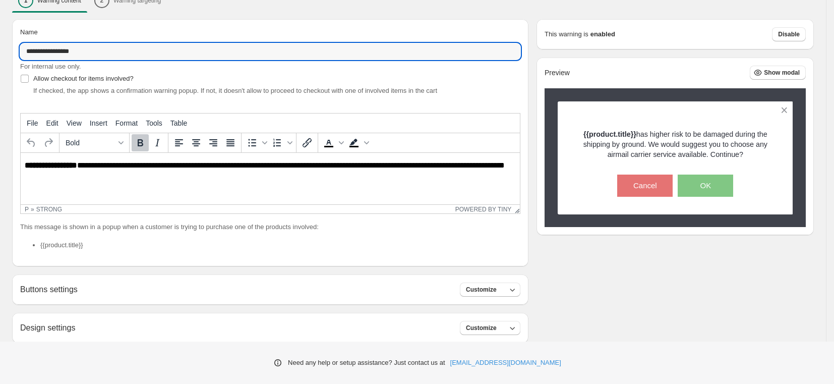 The height and width of the screenshot is (384, 834). I want to click on button: Undo, so click(31, 143).